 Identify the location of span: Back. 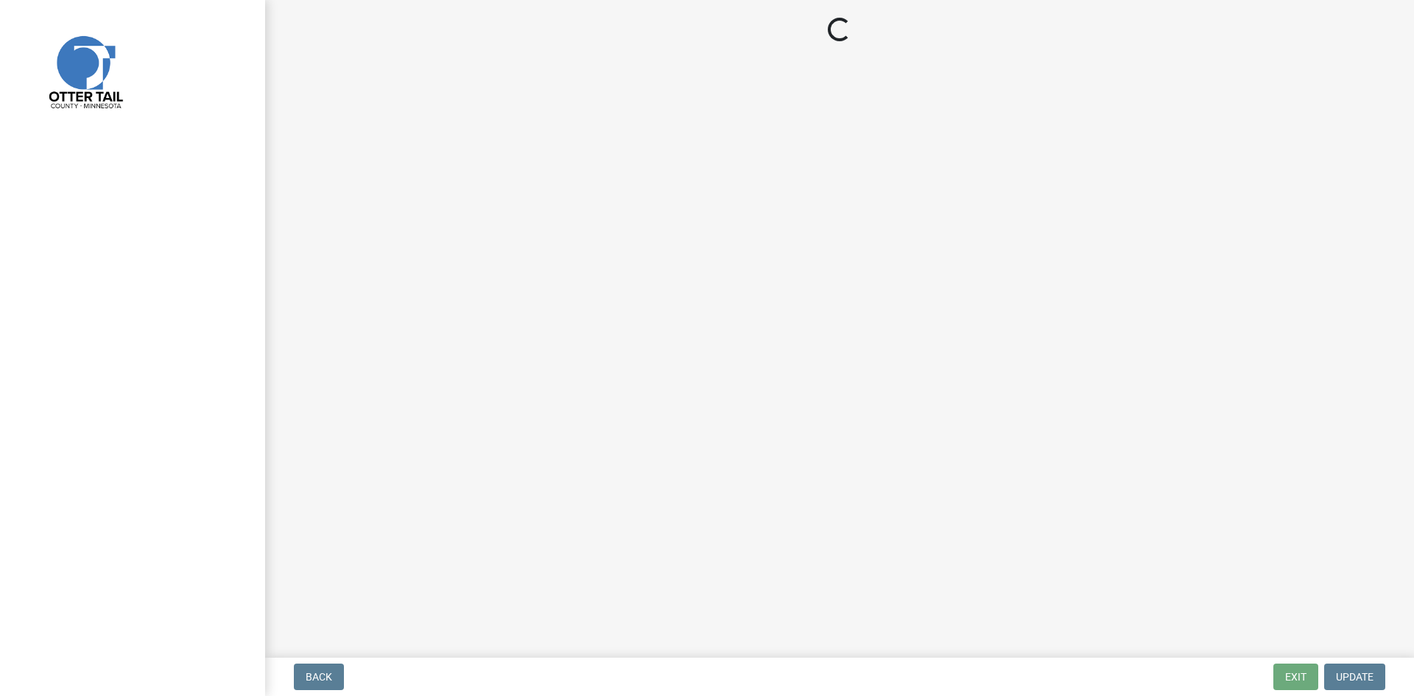
(319, 677).